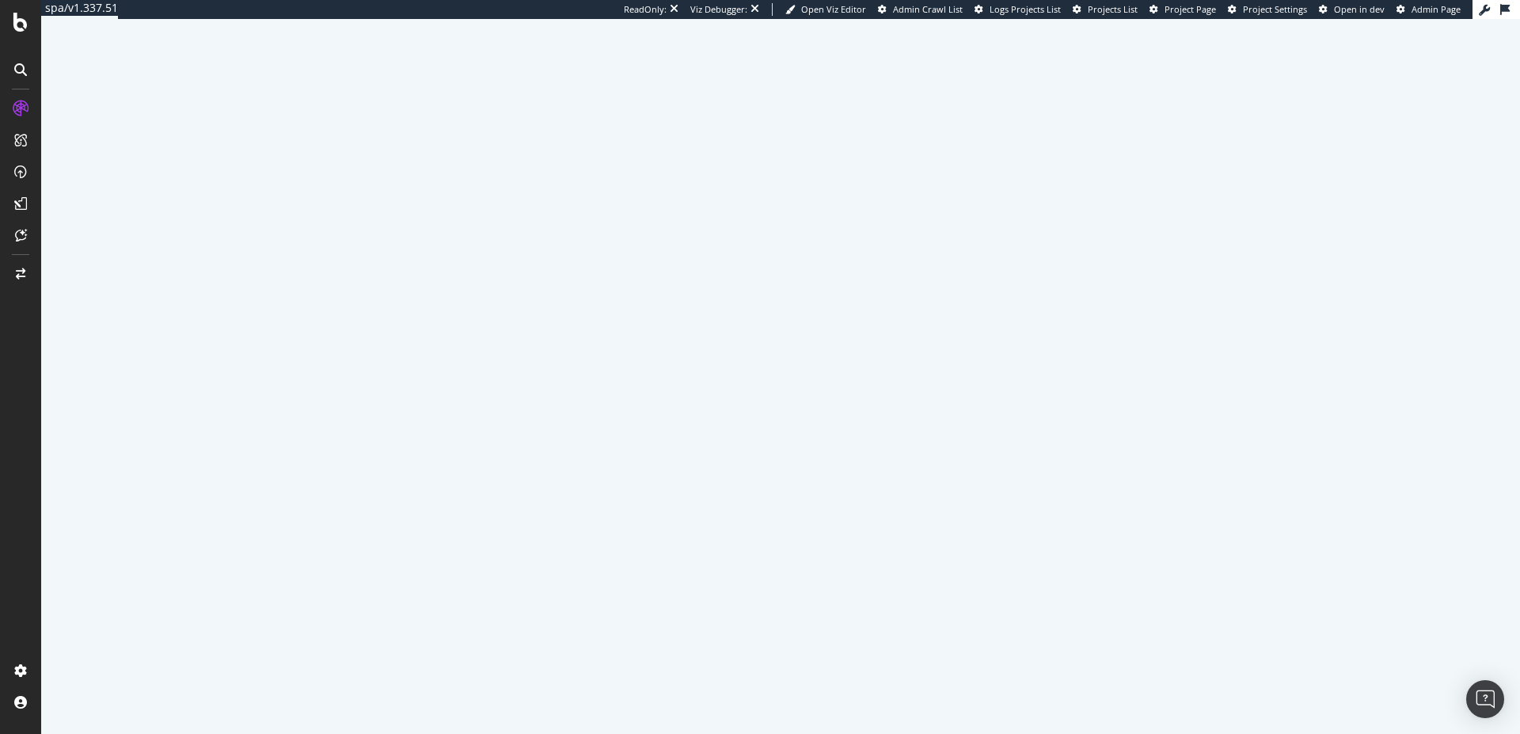 The width and height of the screenshot is (1520, 734). I want to click on span: Logs Projects List, so click(1025, 9).